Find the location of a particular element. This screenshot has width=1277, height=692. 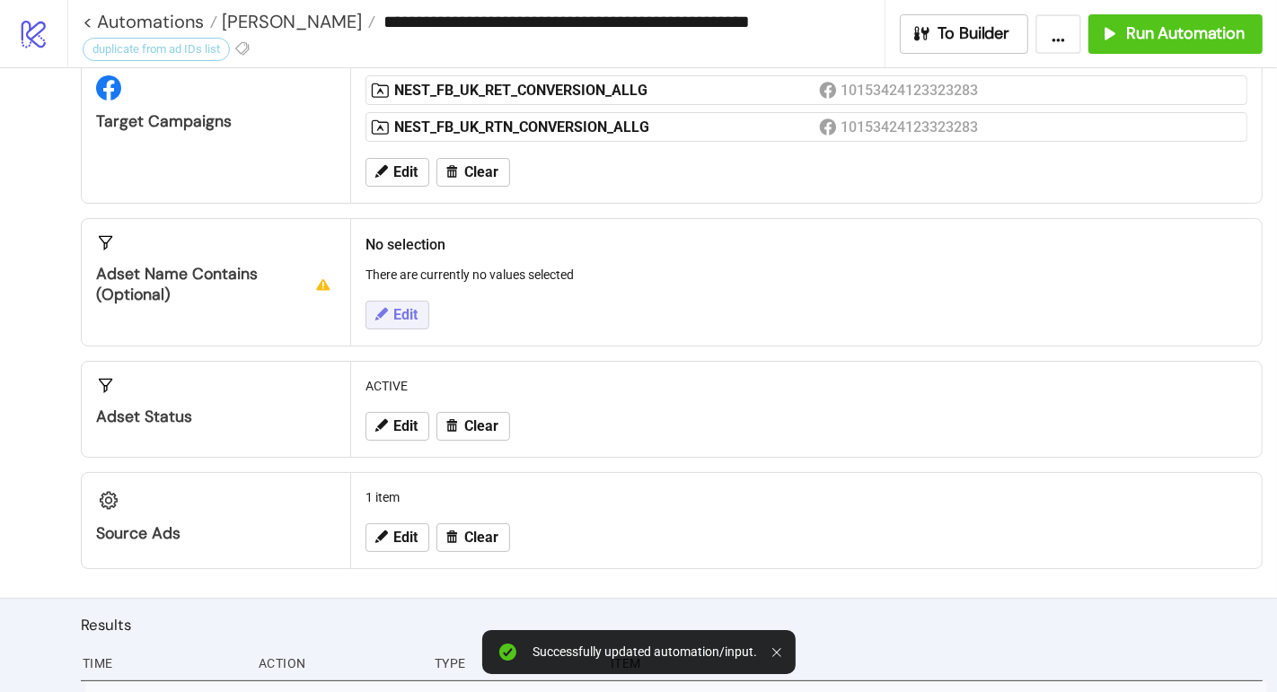

h2: Results is located at coordinates (672, 625).